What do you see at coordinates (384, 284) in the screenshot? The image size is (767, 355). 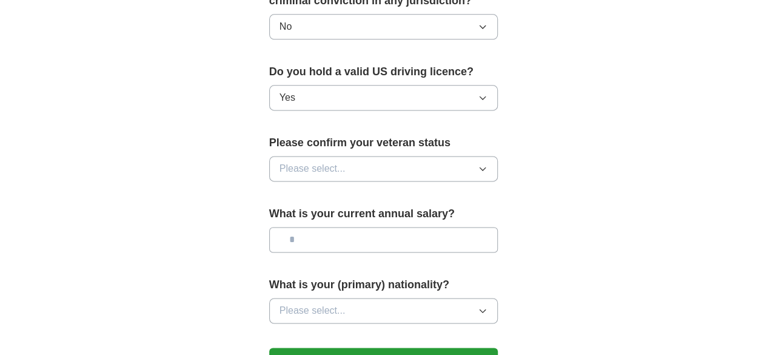 I see `label: What is your (primary) nationality?` at bounding box center [384, 284].